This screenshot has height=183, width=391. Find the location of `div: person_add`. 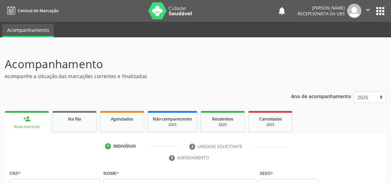

div: person_add is located at coordinates (27, 119).